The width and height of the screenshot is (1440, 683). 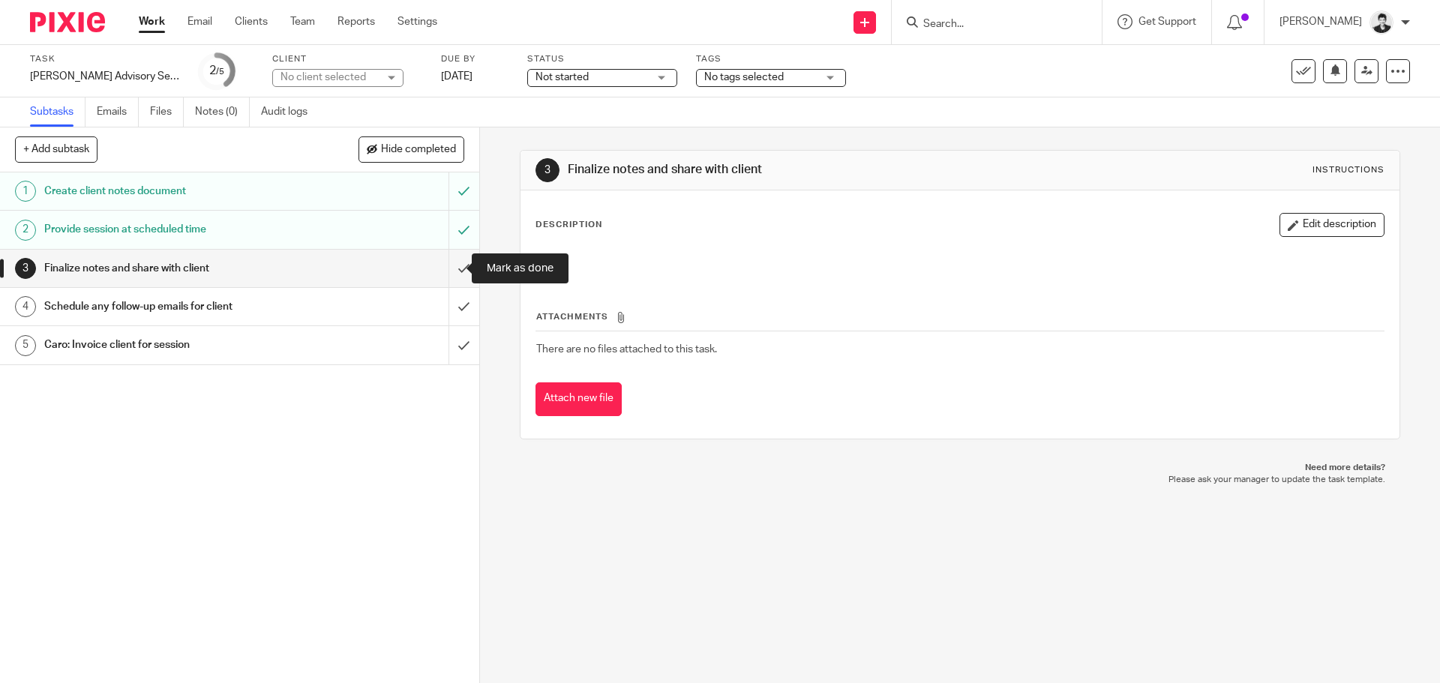 What do you see at coordinates (222, 112) in the screenshot?
I see `a: Notes (0)` at bounding box center [222, 112].